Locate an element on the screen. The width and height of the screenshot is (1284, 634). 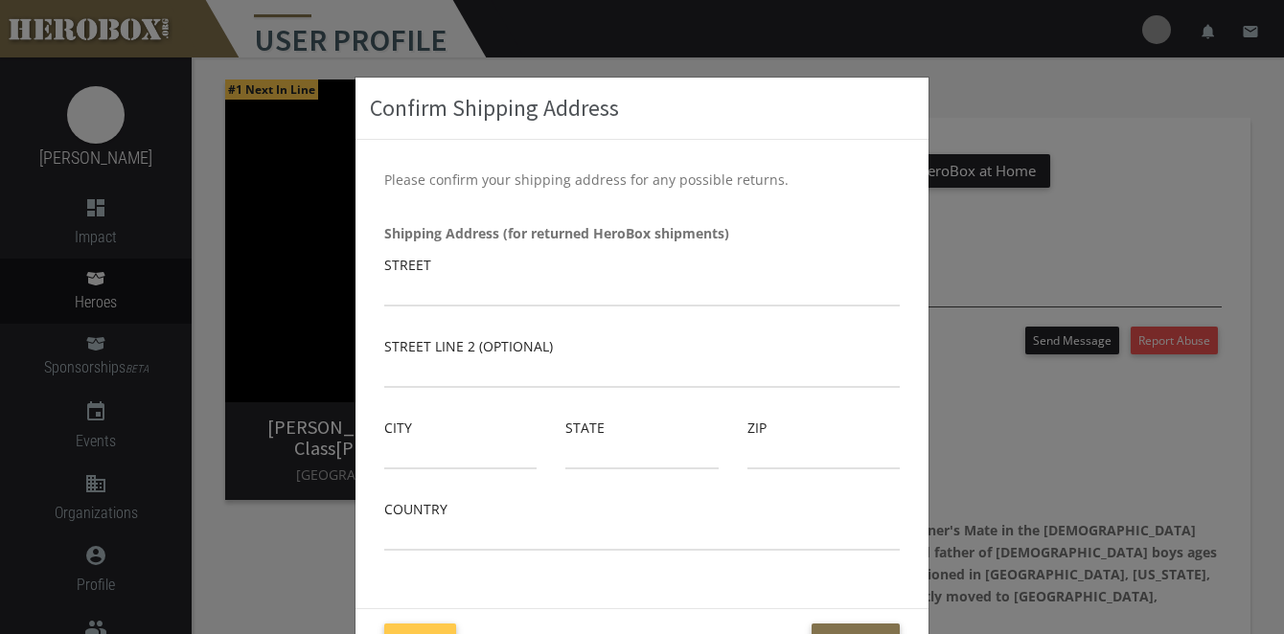
label: Street Line 2 (Optional) is located at coordinates (468, 346).